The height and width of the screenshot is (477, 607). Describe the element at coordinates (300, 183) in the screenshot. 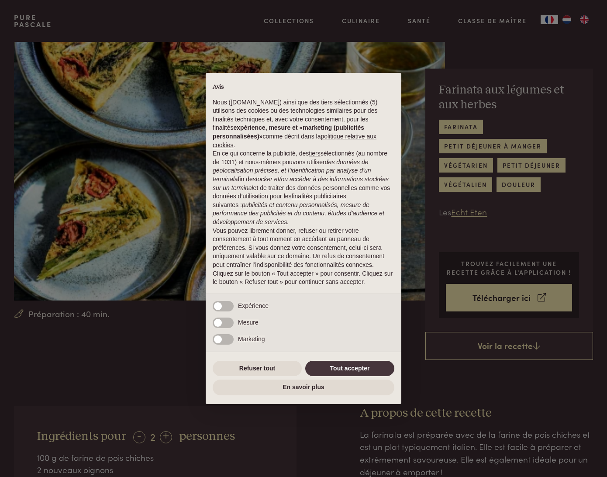

I see `em: stocker et/ou accéder à des informations stockées sur un terminal` at that location.